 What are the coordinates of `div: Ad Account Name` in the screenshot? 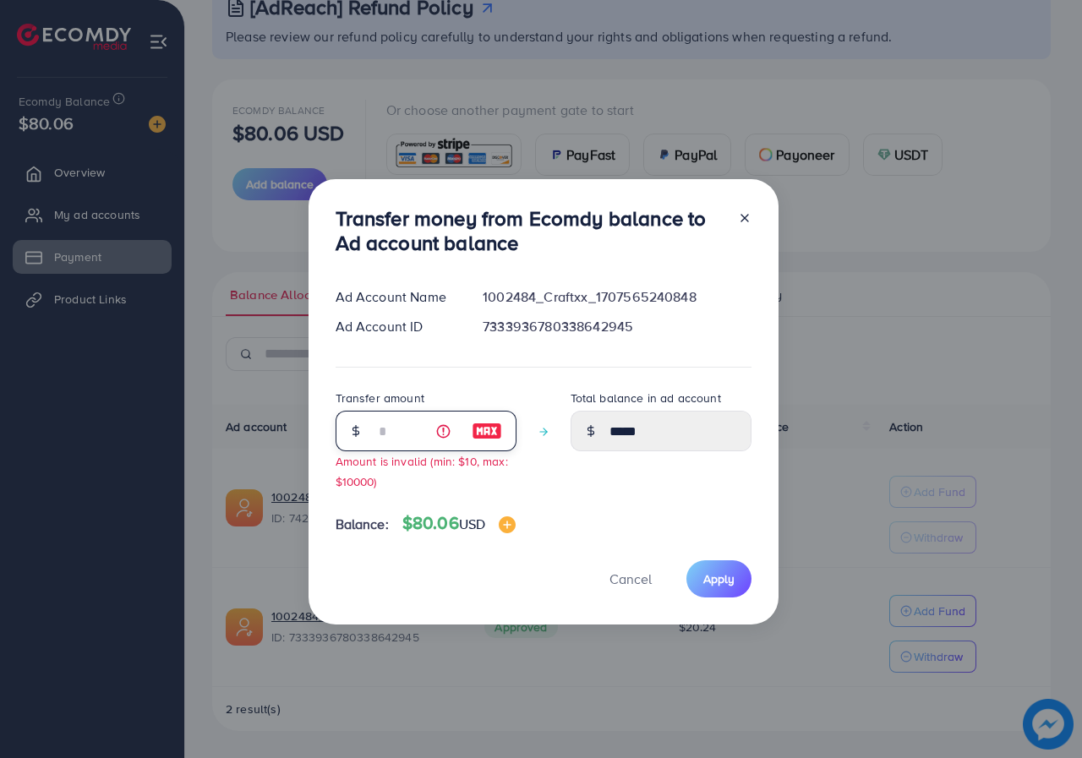 It's located at (395, 297).